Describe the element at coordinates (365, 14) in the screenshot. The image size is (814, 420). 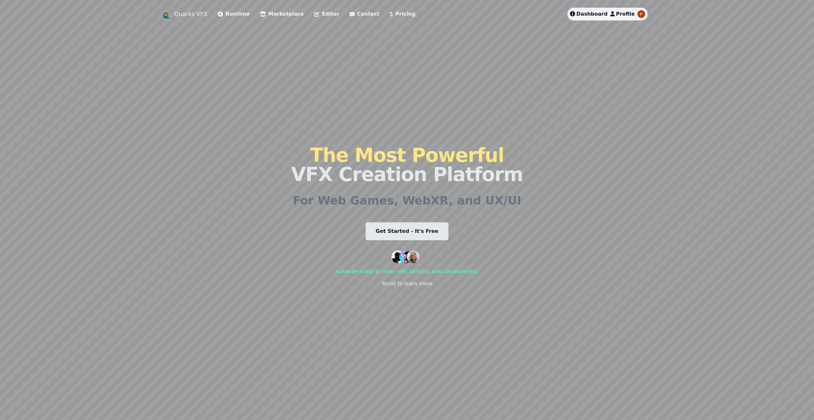
I see `a: Contact` at that location.